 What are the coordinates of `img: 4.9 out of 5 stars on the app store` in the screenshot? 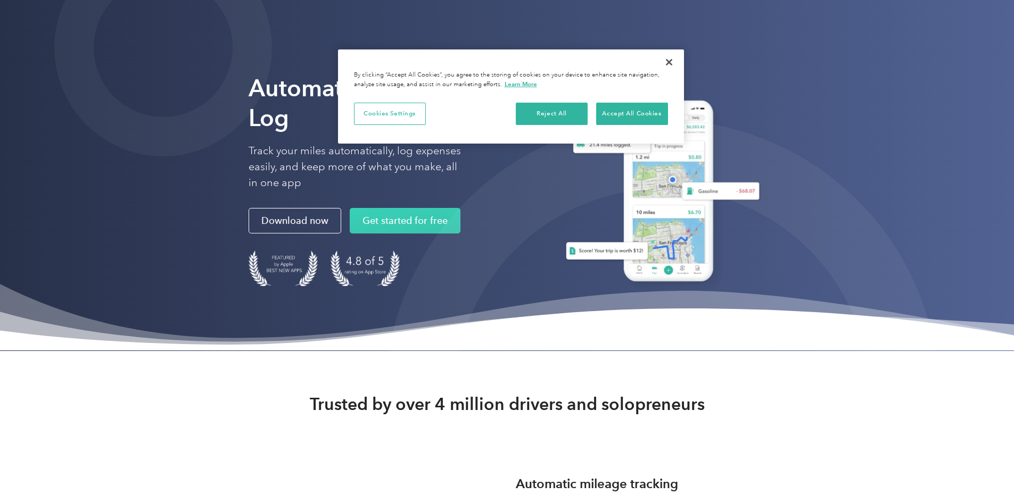 It's located at (365, 268).